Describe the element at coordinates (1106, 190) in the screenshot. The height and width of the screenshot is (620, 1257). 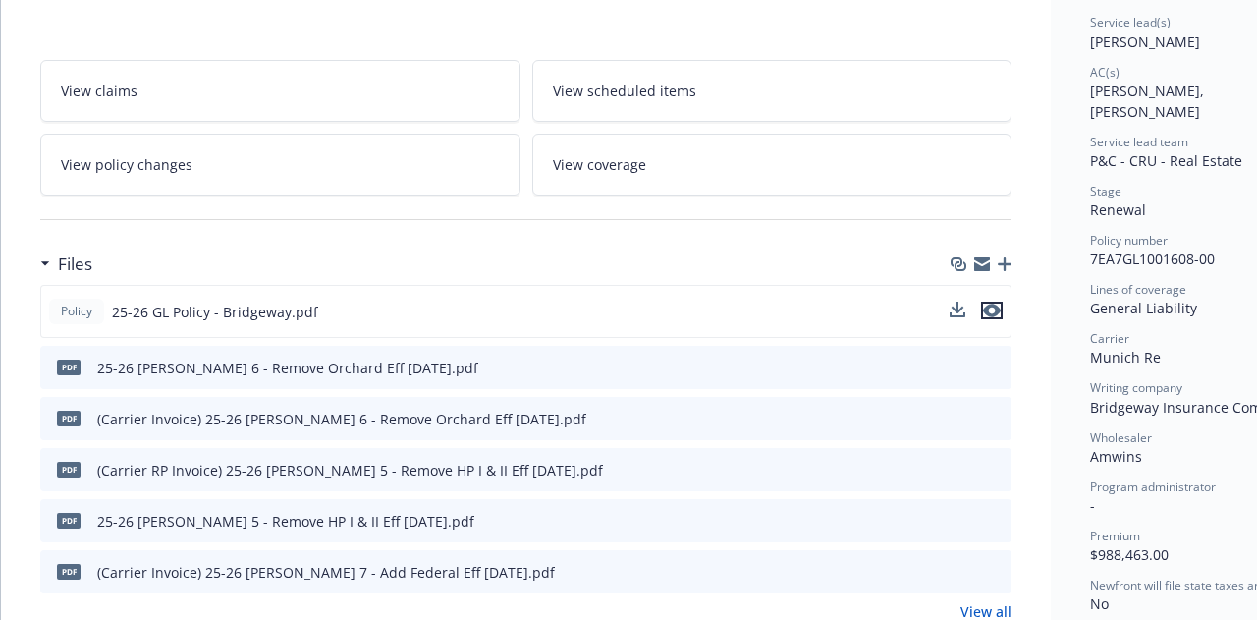
I see `span: Stage` at that location.